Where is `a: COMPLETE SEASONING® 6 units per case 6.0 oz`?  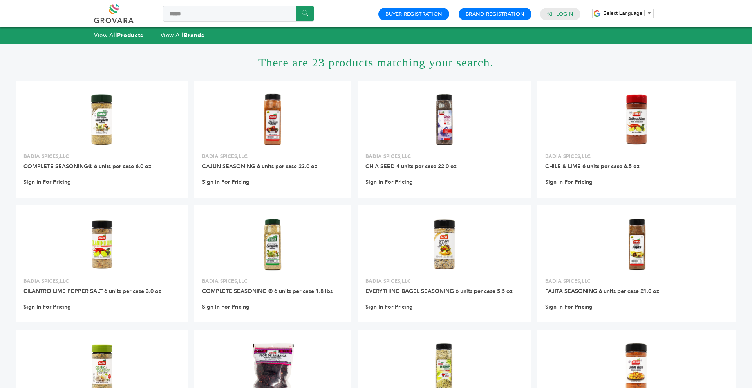
a: COMPLETE SEASONING® 6 units per case 6.0 oz is located at coordinates (87, 166).